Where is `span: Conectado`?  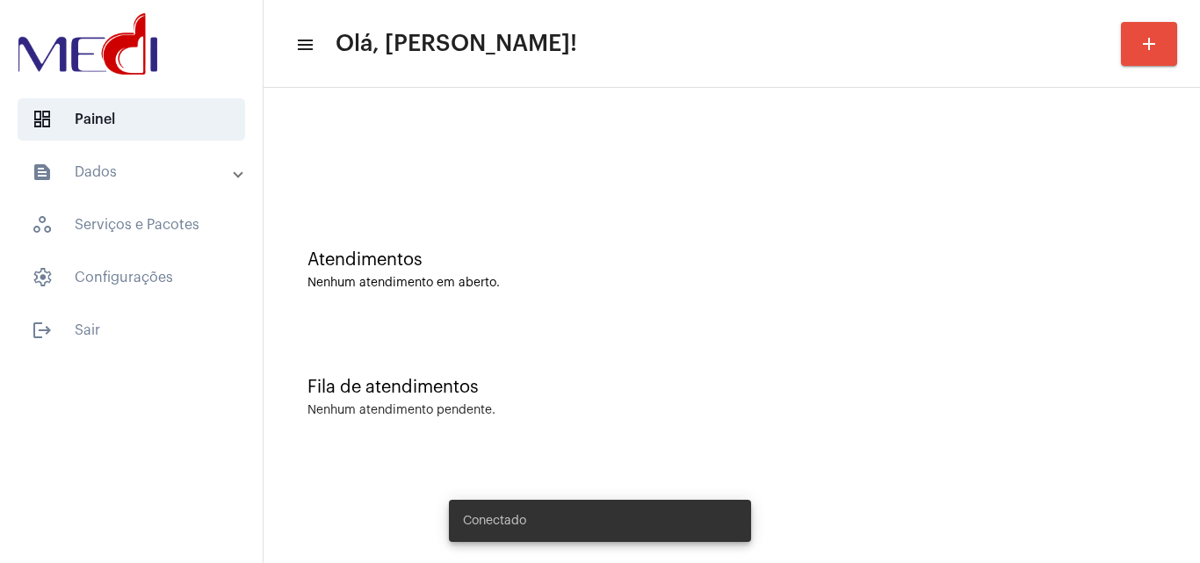
span: Conectado is located at coordinates (494, 521).